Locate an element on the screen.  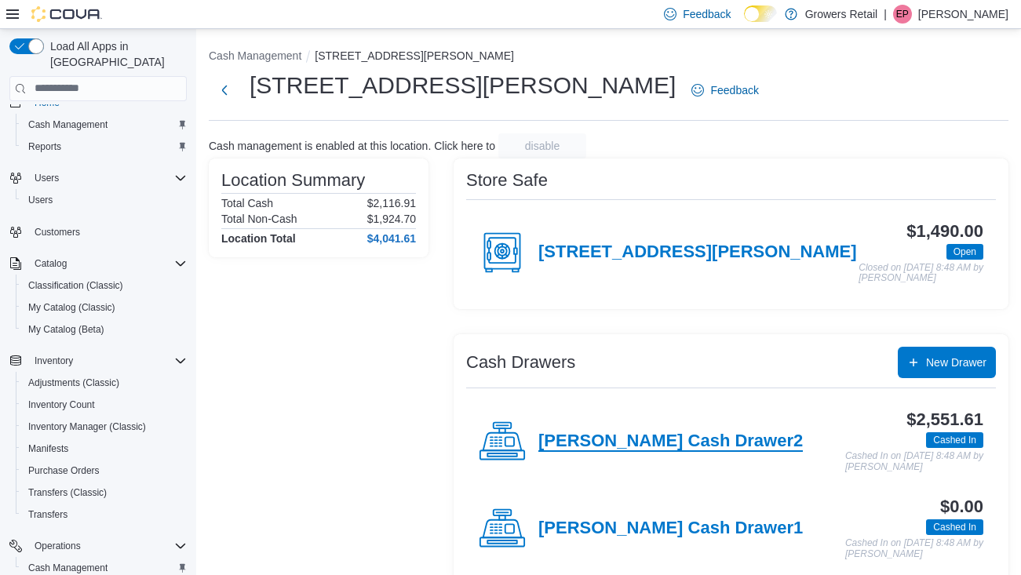
a: Transfers is located at coordinates (48, 515).